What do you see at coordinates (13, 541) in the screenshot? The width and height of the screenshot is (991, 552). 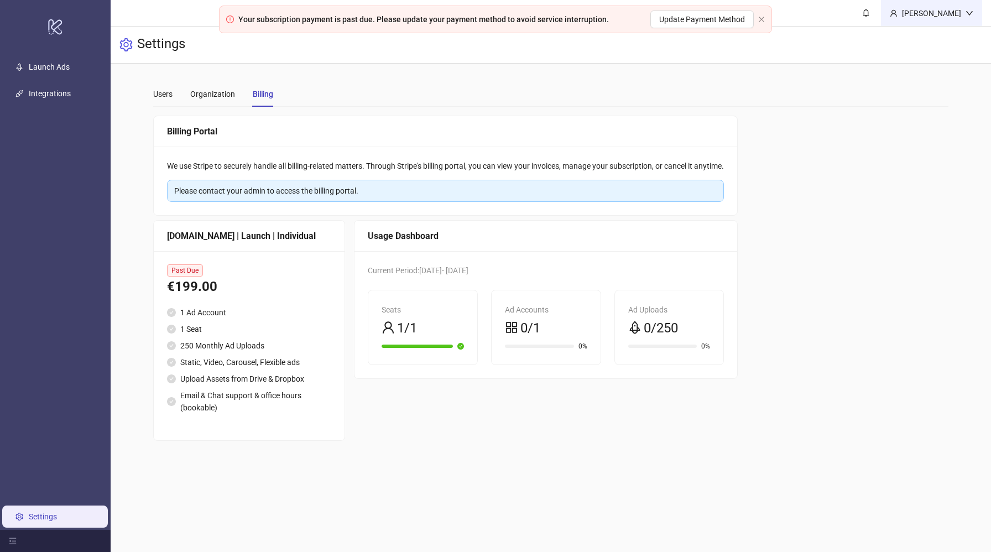 I see `span: menu-fold` at bounding box center [13, 541].